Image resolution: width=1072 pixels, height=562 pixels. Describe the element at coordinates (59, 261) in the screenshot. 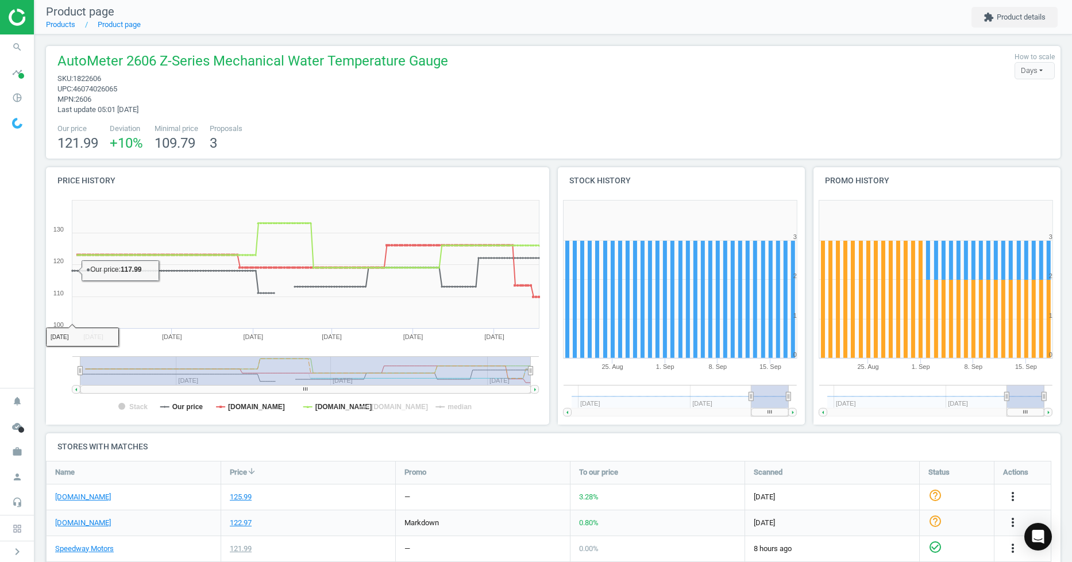

I see `text: 120` at that location.